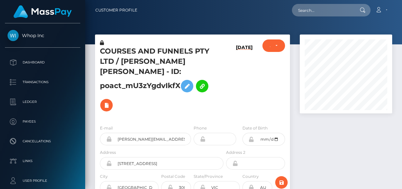  I want to click on img: MassPay Logo, so click(43, 11).